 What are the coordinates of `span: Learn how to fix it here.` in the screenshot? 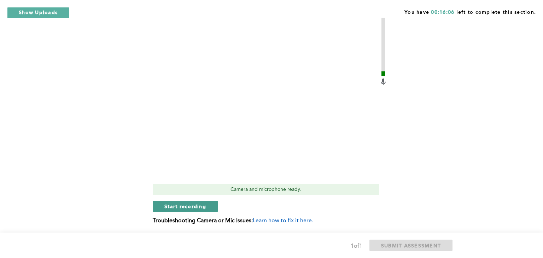 It's located at (283, 221).